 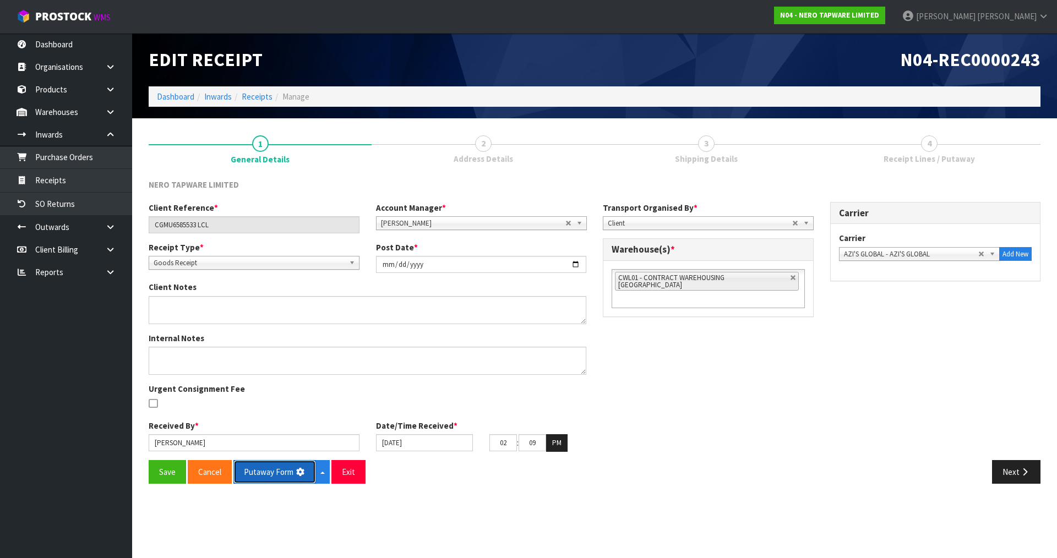 I want to click on label: Carrier, so click(x=853, y=238).